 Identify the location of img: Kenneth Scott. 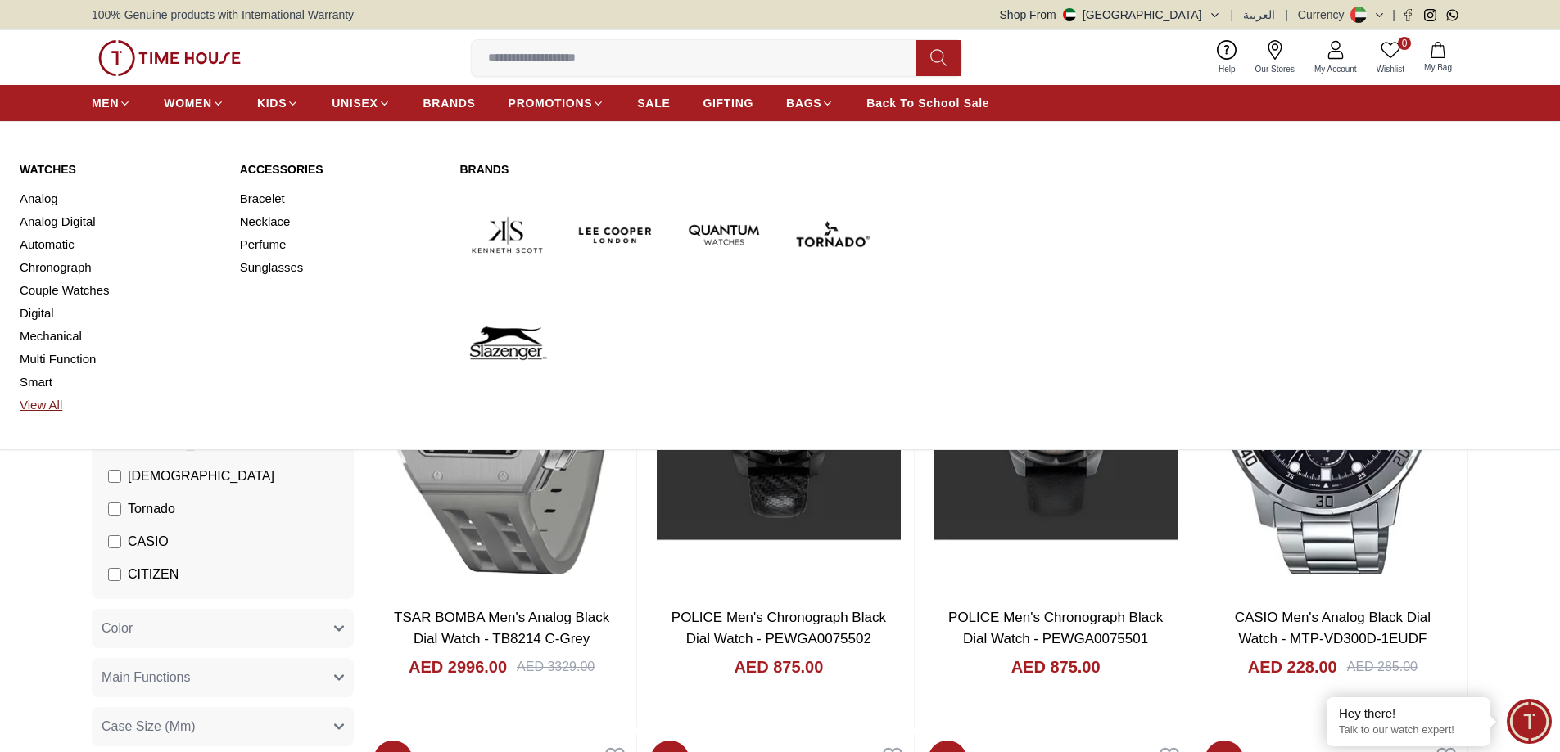
(507, 235).